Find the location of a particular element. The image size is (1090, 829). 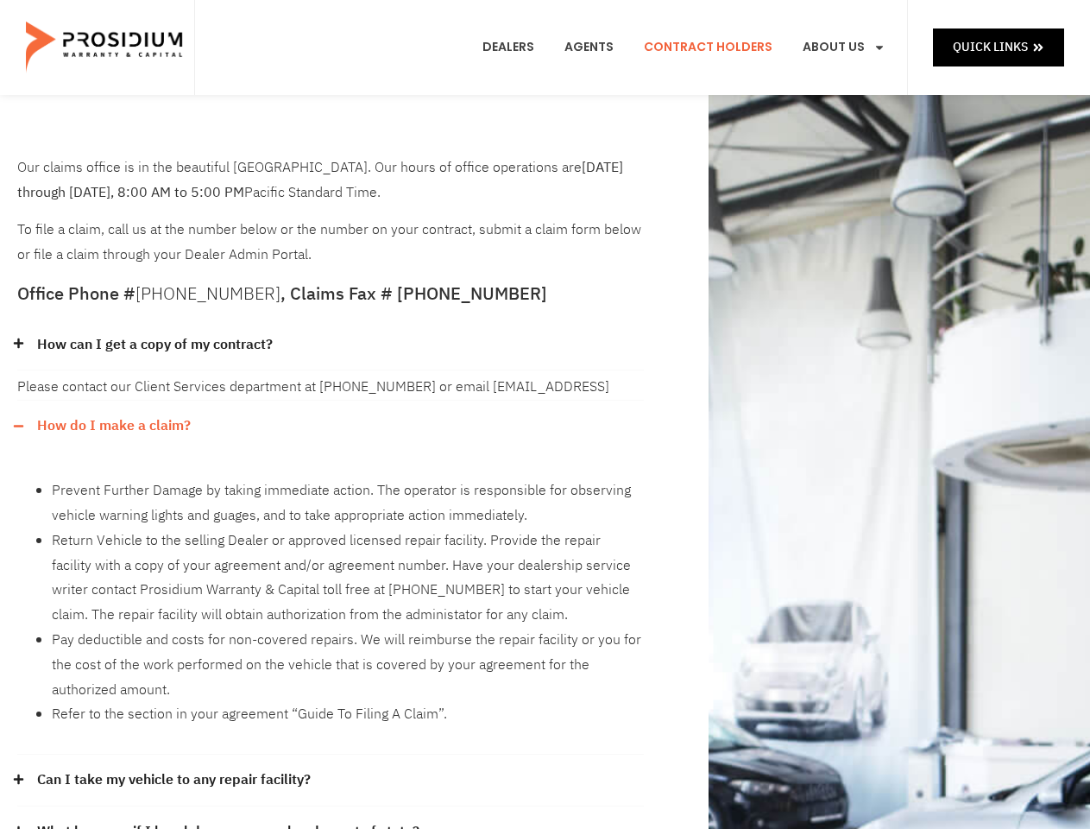

li: Prevent Further Damage by taking immediate action. The operator is responsible for observing vehi... is located at coordinates (348, 503).